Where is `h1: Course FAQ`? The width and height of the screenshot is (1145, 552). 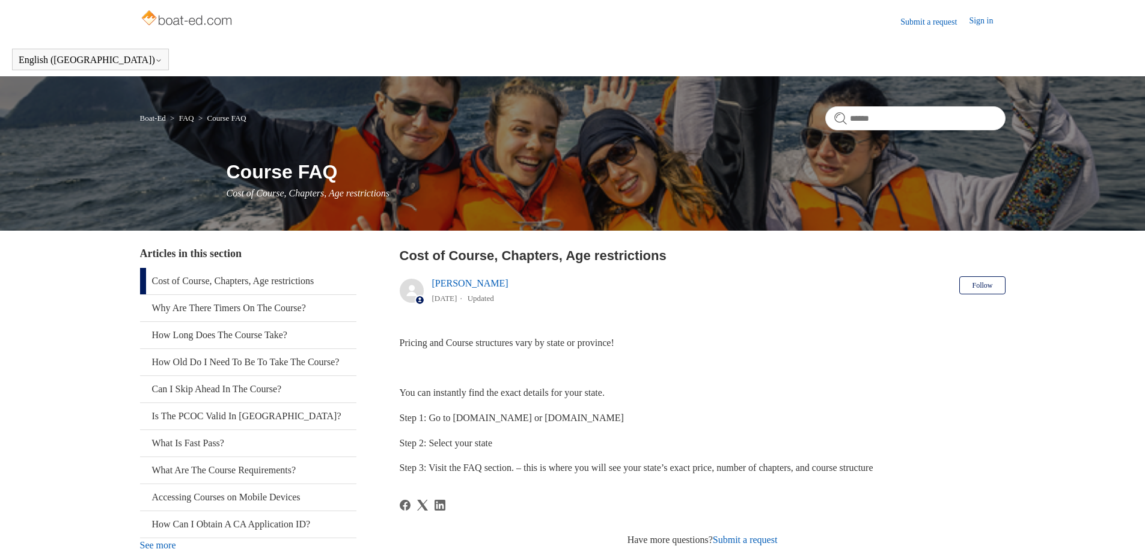
h1: Course FAQ is located at coordinates (616, 172).